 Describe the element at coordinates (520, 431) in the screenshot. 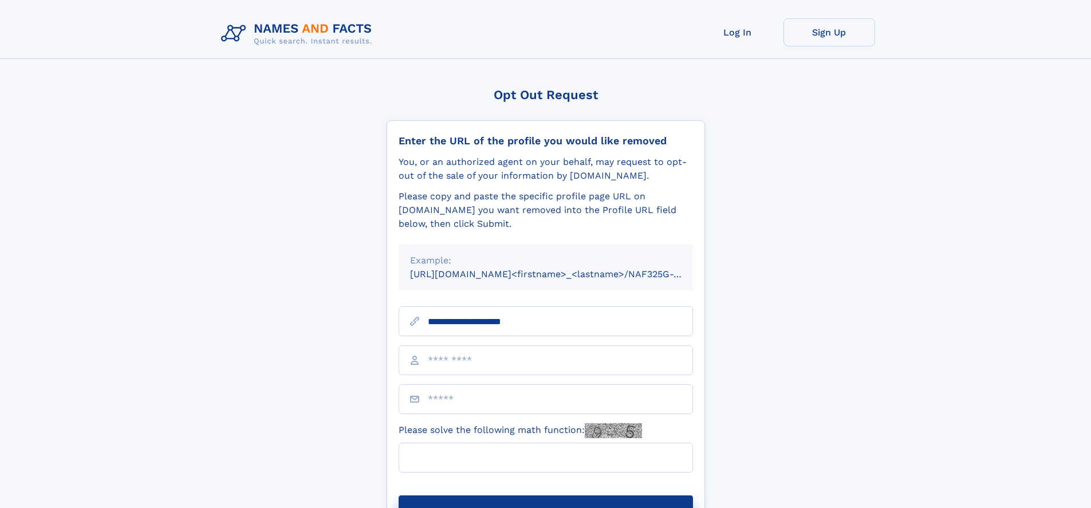

I see `label: Please solve the following math function:` at that location.